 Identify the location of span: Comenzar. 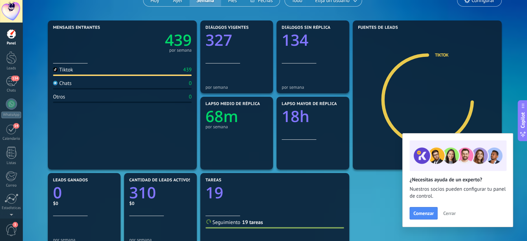
(424, 213).